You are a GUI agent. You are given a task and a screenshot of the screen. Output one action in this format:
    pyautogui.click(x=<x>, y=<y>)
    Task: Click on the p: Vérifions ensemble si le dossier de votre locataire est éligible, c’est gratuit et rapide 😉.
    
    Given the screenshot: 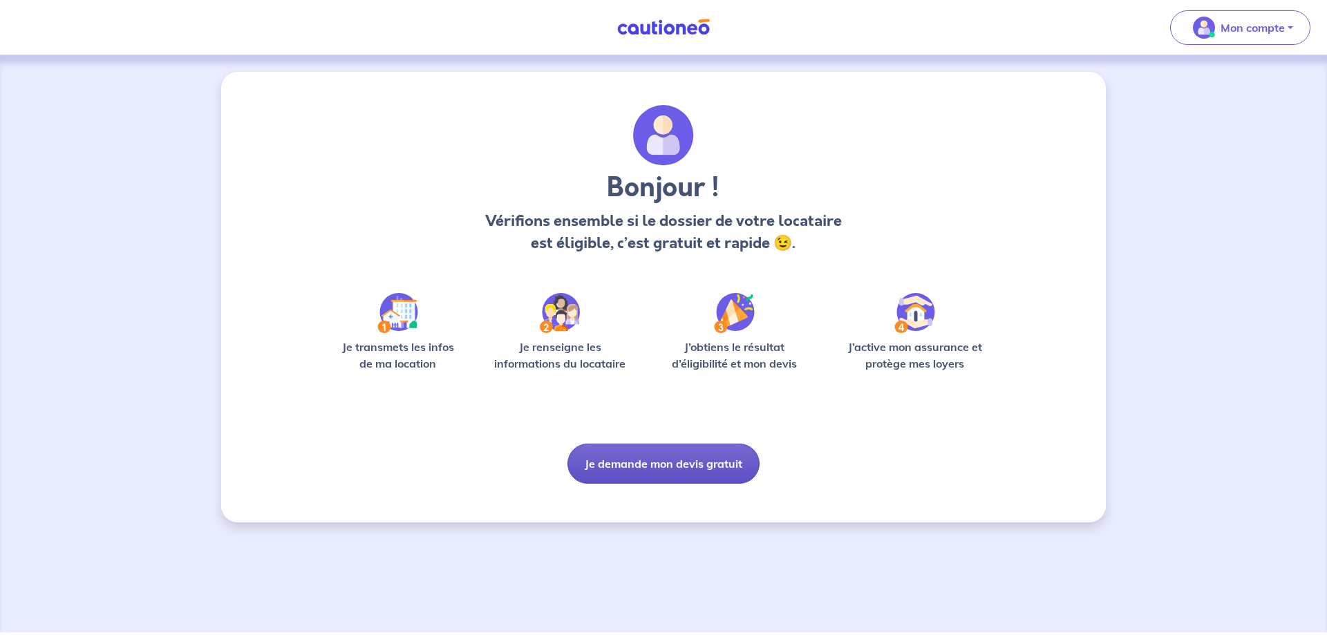 What is the action you would take?
    pyautogui.click(x=663, y=232)
    